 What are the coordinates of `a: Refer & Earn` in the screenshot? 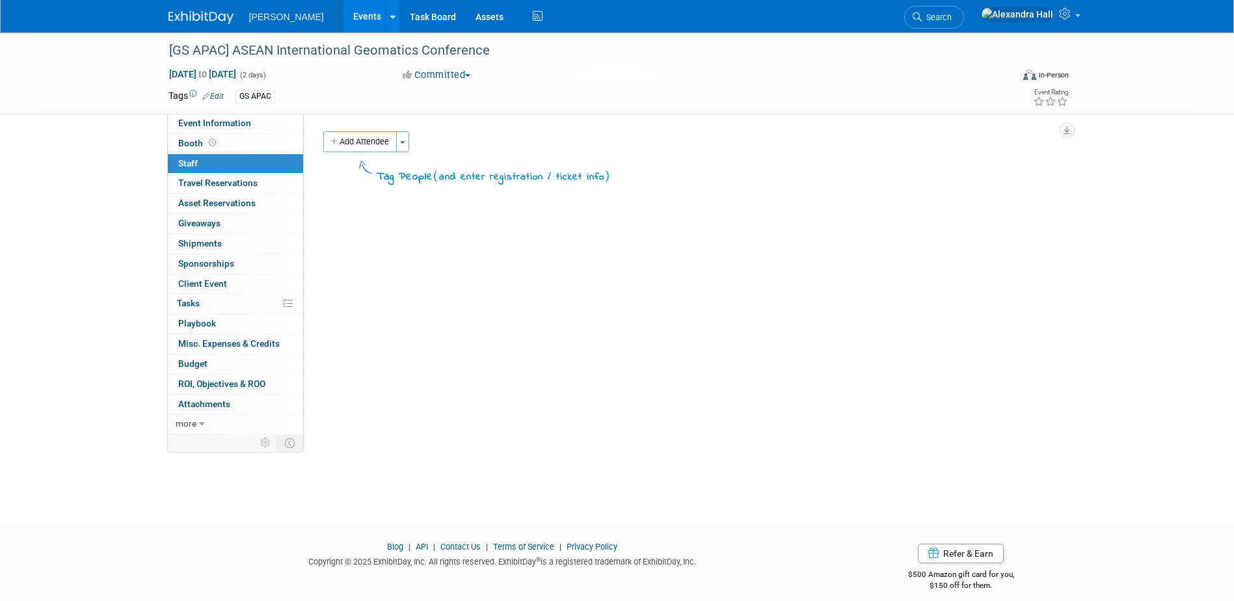 It's located at (960, 553).